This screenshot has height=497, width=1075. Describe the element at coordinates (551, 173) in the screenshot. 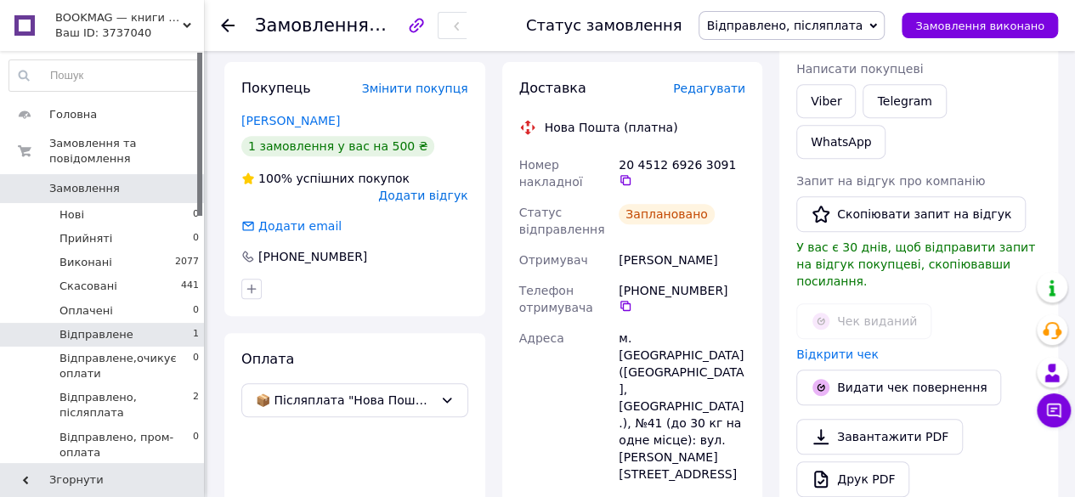

I see `span: Номер накладної` at that location.